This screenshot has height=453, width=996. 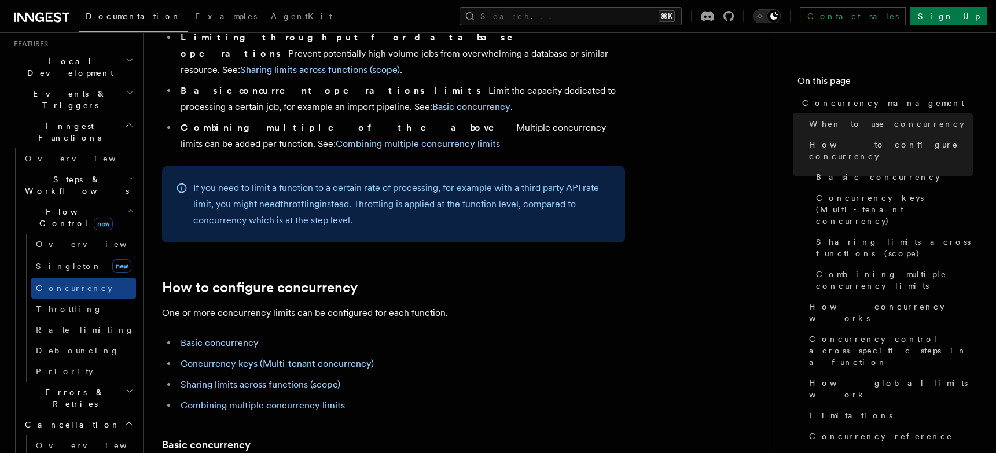 I want to click on span: Priority, so click(x=64, y=372).